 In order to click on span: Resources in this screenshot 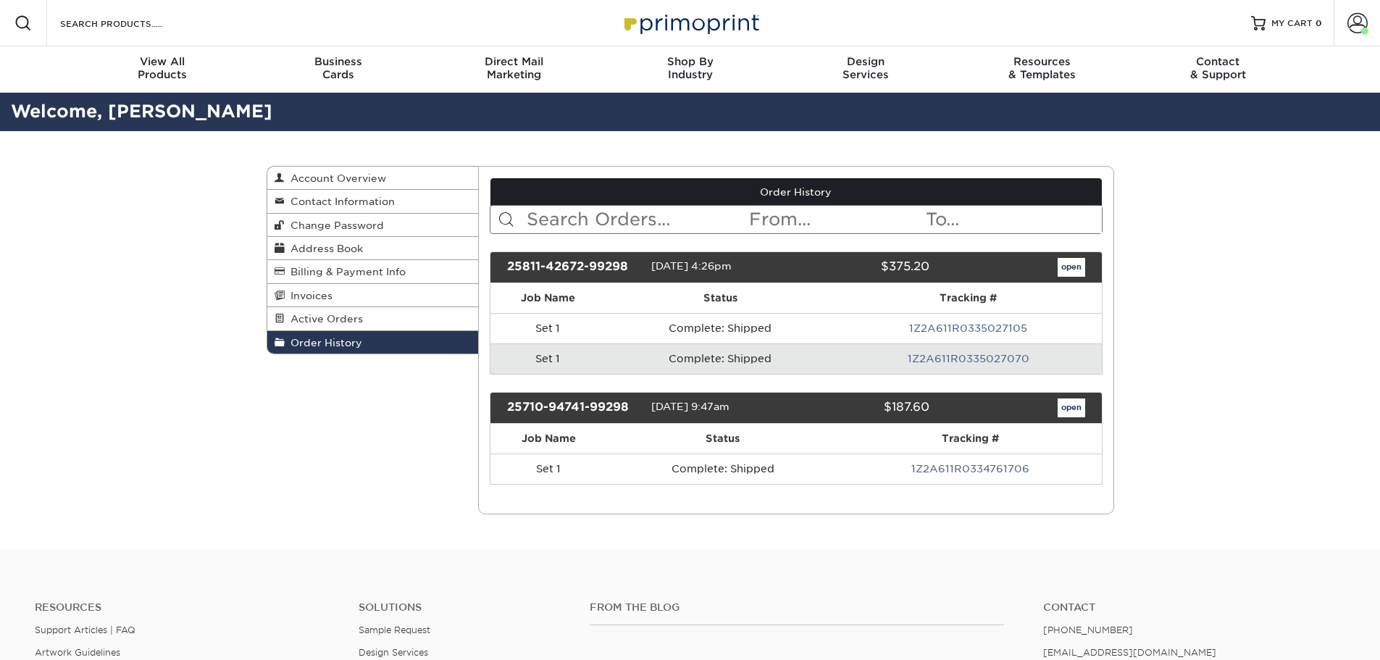, I will do `click(1042, 62)`.